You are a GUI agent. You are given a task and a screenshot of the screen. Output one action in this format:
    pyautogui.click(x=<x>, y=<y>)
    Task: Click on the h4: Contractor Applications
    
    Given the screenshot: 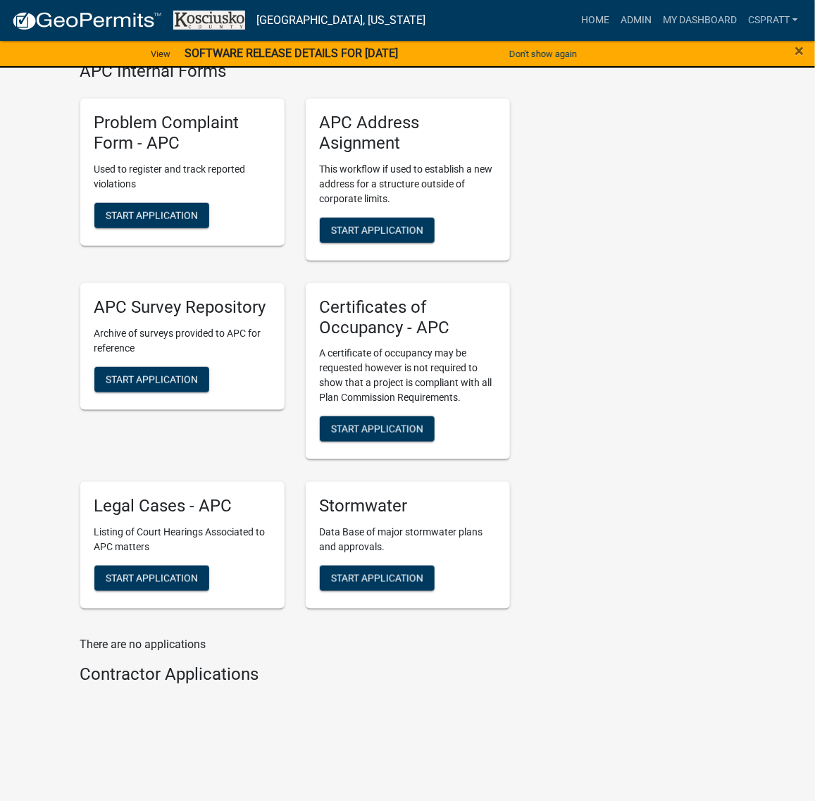 What is the action you would take?
    pyautogui.click(x=295, y=675)
    